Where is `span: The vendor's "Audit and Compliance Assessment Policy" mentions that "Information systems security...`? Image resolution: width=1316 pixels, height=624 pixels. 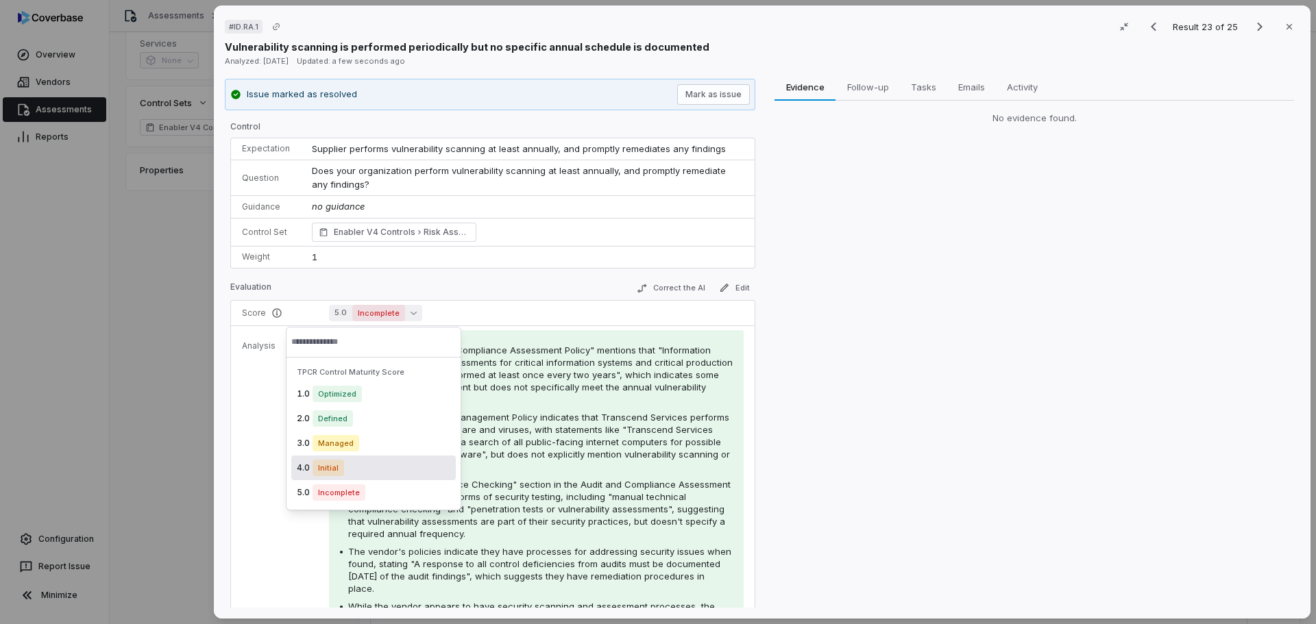
span: The vendor's "Audit and Compliance Assessment Policy" mentions that "Information systems security... is located at coordinates (540, 375).